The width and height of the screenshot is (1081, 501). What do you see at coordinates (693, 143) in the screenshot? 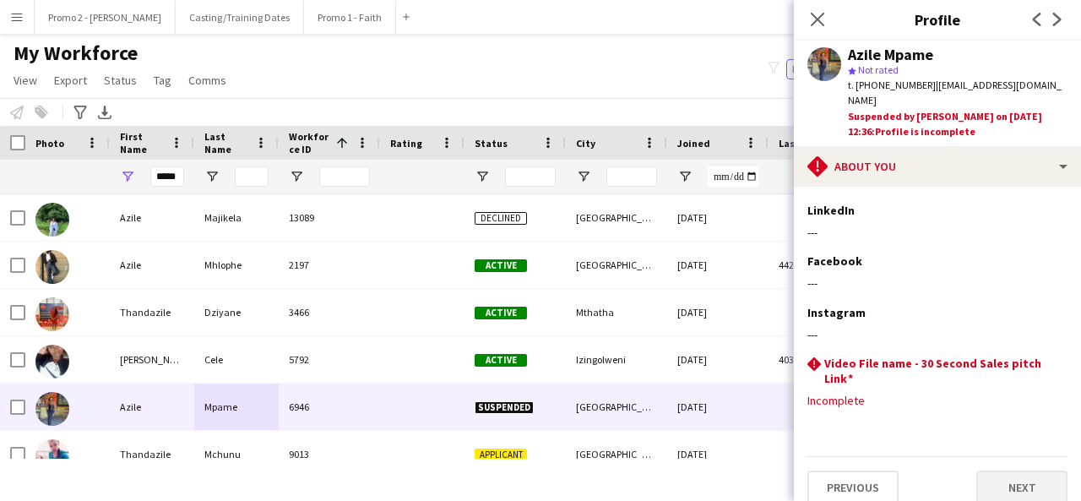
I see `span: Joined` at bounding box center [693, 143].